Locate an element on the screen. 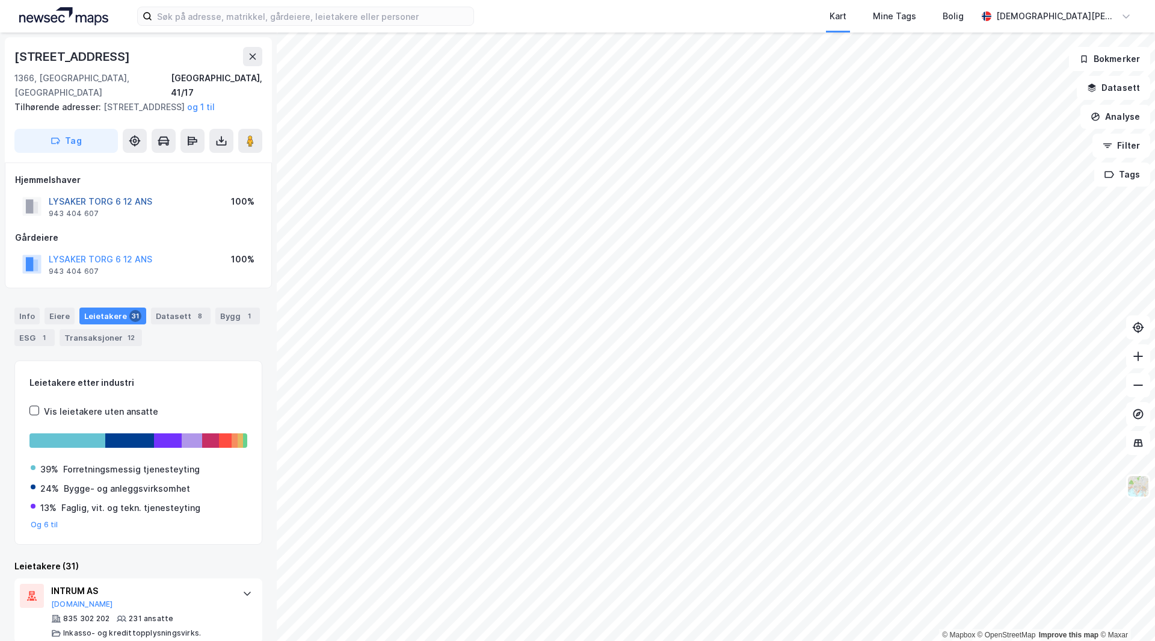 The height and width of the screenshot is (641, 1155). div: Leietakere is located at coordinates (113, 316).